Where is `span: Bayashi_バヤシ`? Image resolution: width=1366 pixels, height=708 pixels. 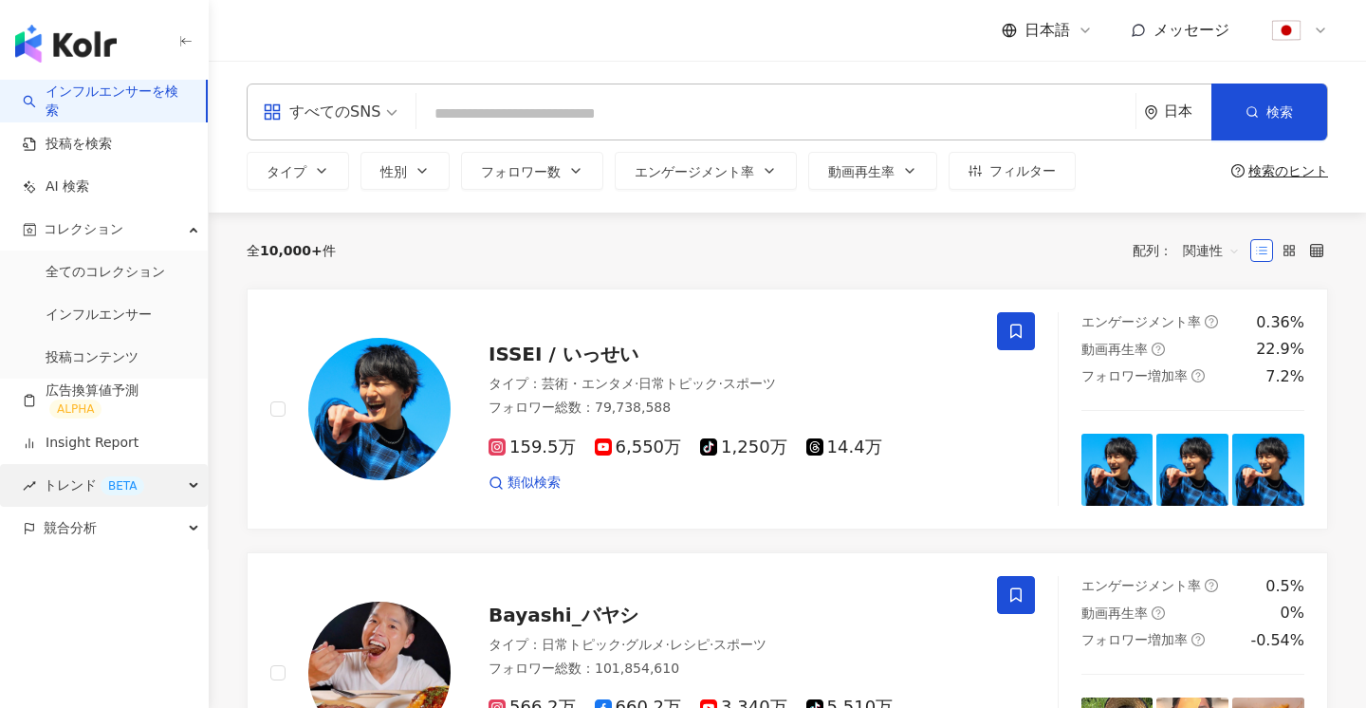 span: Bayashi_バヤシ is located at coordinates (564, 615).